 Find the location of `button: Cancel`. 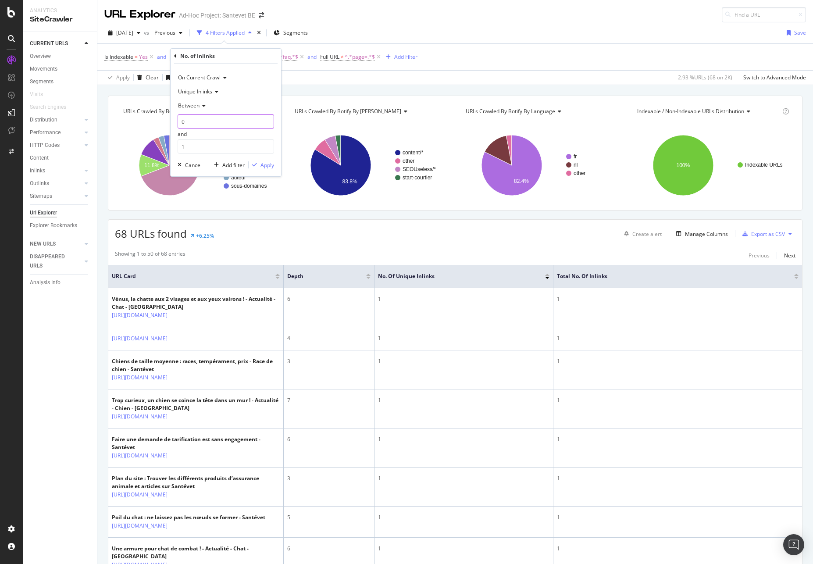

button: Cancel is located at coordinates (188, 165).